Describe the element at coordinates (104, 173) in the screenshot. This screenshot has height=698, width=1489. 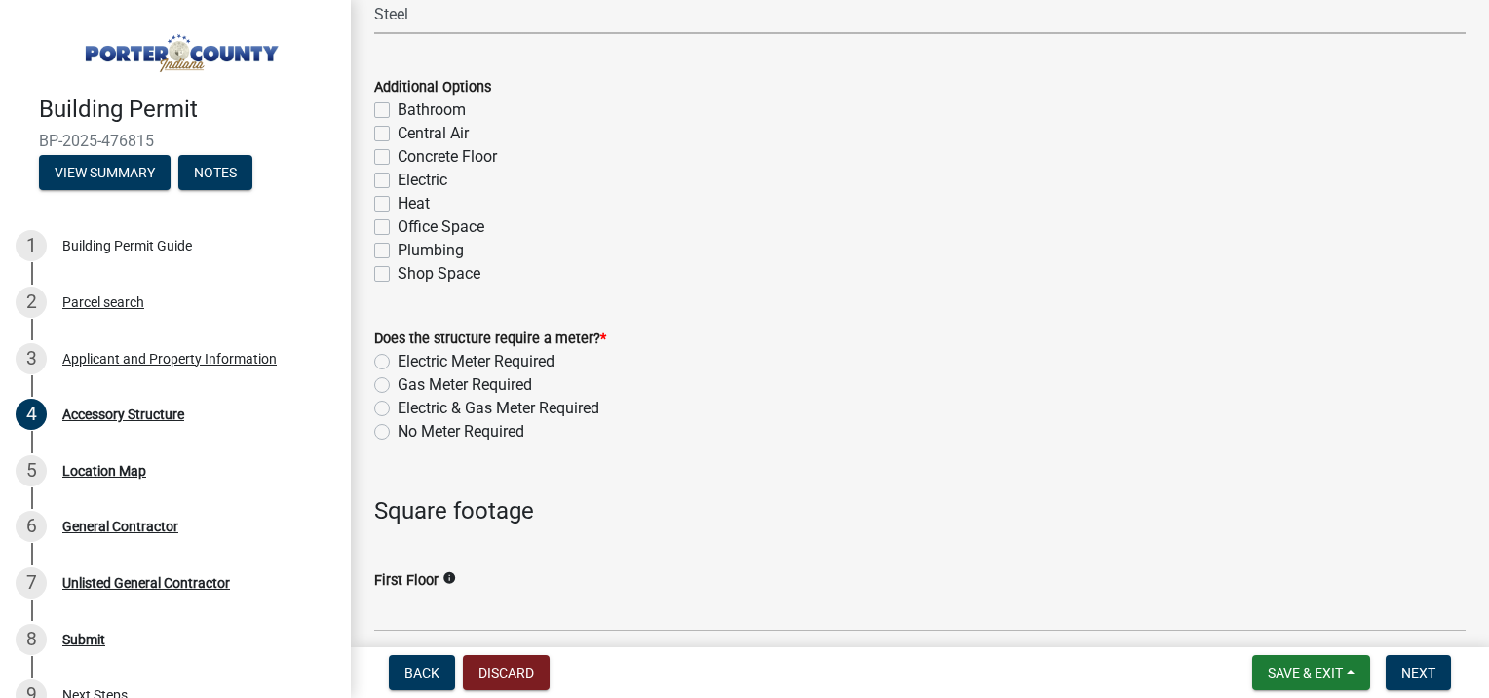
I see `button: View Summary` at that location.